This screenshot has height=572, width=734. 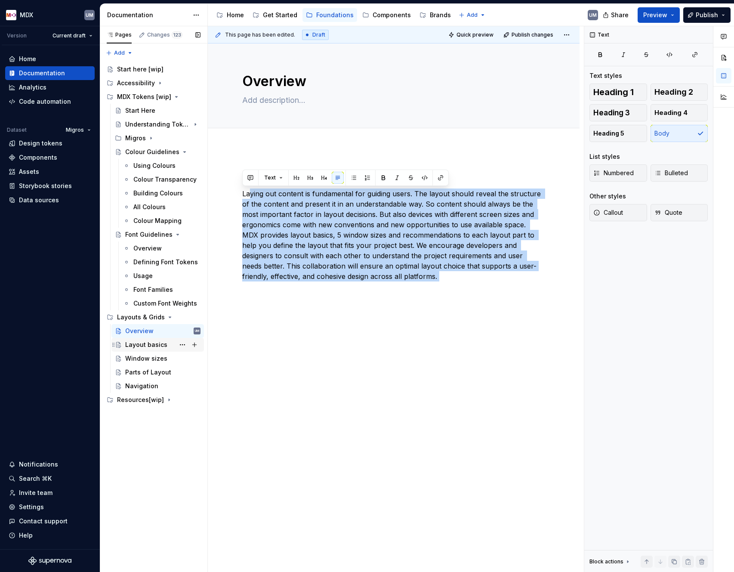 I want to click on button: Heading 5, so click(x=619, y=133).